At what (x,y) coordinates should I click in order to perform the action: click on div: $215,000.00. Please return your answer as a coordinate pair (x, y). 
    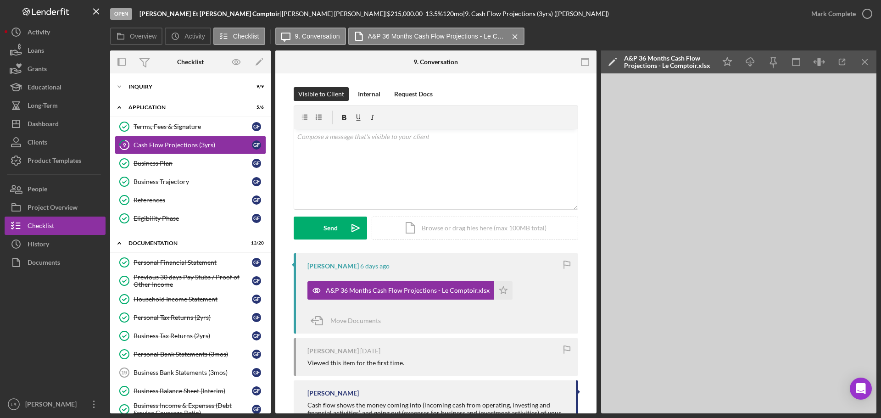
    Looking at the image, I should click on (406, 14).